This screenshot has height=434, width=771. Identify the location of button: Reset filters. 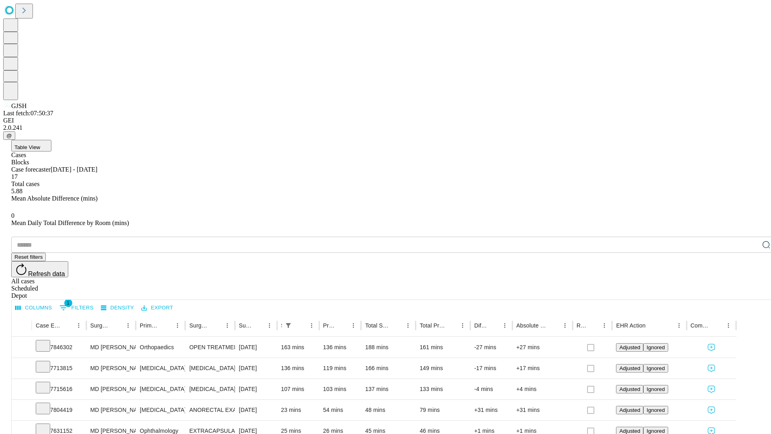
(29, 257).